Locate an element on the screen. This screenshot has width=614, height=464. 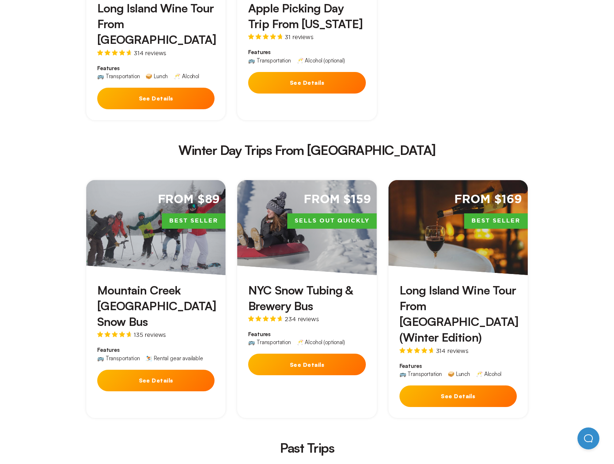
div: ⛷️ Rental gear available is located at coordinates (174, 358).